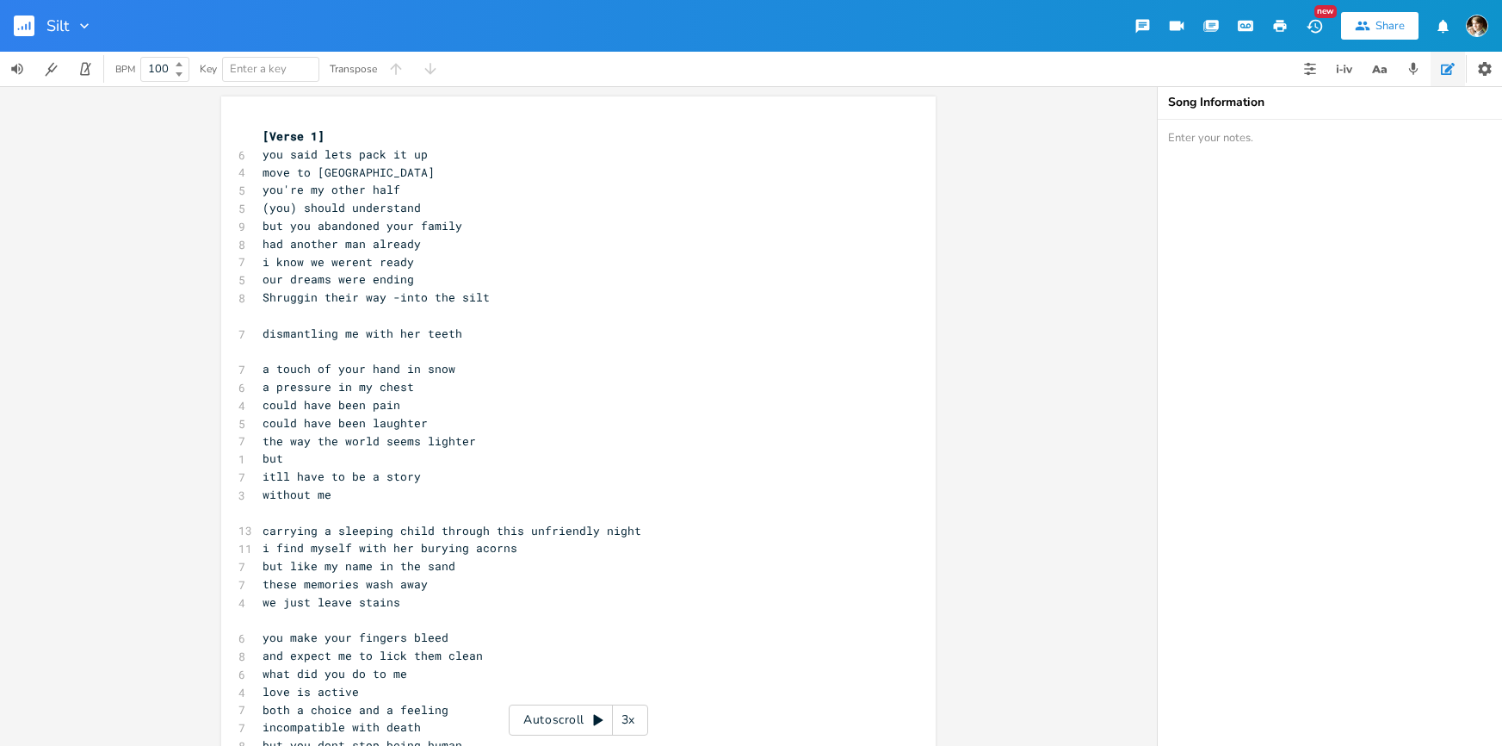 Image resolution: width=1502 pixels, height=746 pixels. I want to click on span: itll have to be a story, so click(342, 476).